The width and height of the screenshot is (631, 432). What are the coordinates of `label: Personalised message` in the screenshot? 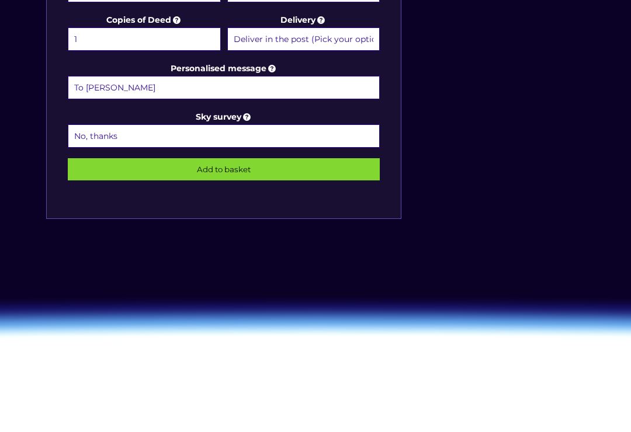 It's located at (224, 81).